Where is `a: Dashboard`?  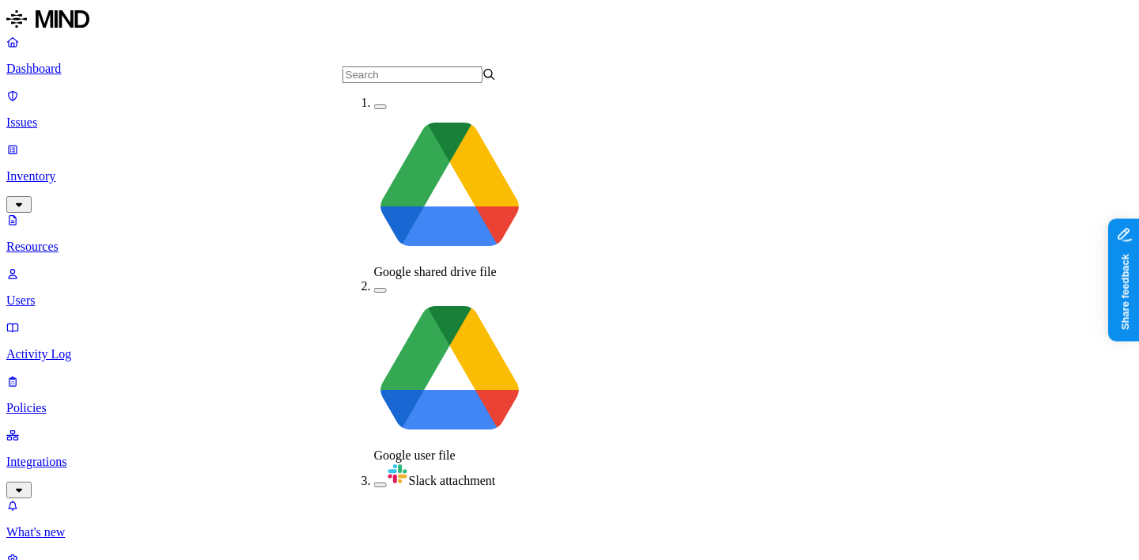 a: Dashboard is located at coordinates (569, 55).